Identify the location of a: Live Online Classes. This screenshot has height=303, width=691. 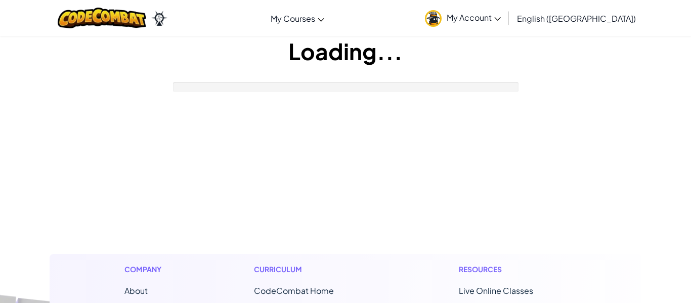
(496, 290).